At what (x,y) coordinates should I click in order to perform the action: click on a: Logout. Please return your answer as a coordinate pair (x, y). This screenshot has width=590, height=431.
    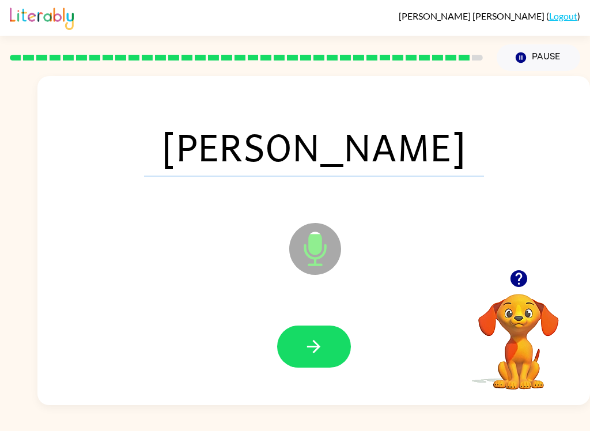
    Looking at the image, I should click on (563, 16).